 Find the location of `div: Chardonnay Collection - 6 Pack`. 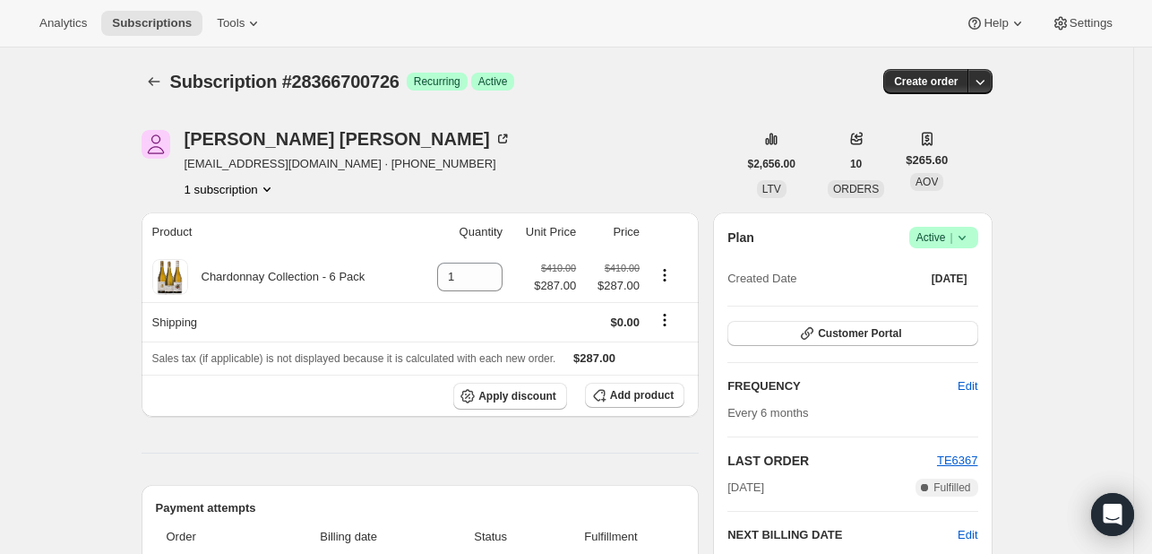

div: Chardonnay Collection - 6 Pack is located at coordinates (277, 277).